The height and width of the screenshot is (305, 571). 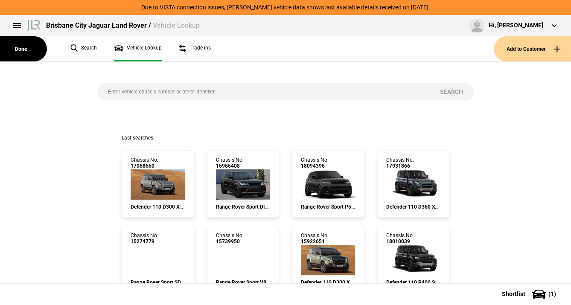 What do you see at coordinates (514, 294) in the screenshot?
I see `span: Shortlist` at bounding box center [514, 294].